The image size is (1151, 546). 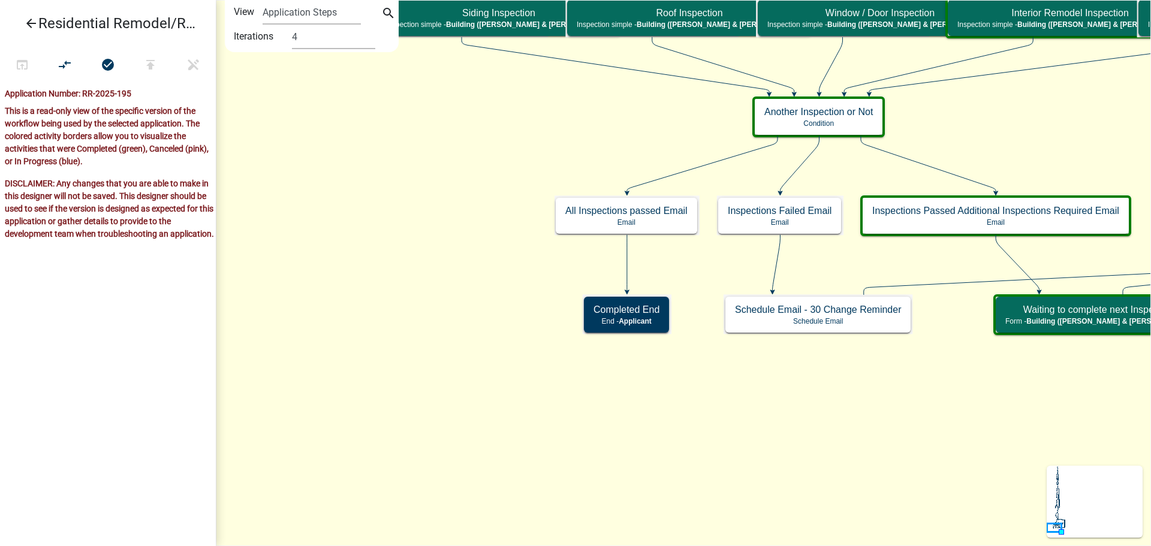 I want to click on p: This is a read-only view of the specific version of the workflow being used by the selected appli..., so click(x=110, y=136).